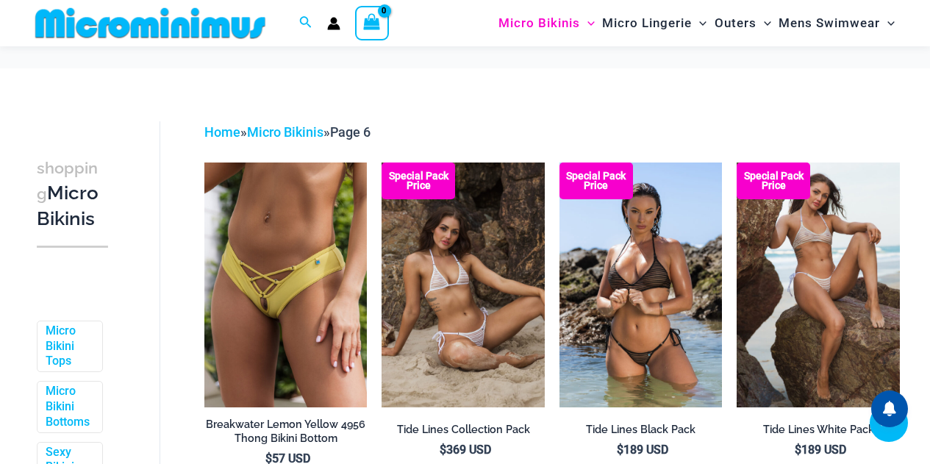 Image resolution: width=930 pixels, height=464 pixels. I want to click on img: Tide Lines White 350 Halter Top 470 Thong 05, so click(818, 284).